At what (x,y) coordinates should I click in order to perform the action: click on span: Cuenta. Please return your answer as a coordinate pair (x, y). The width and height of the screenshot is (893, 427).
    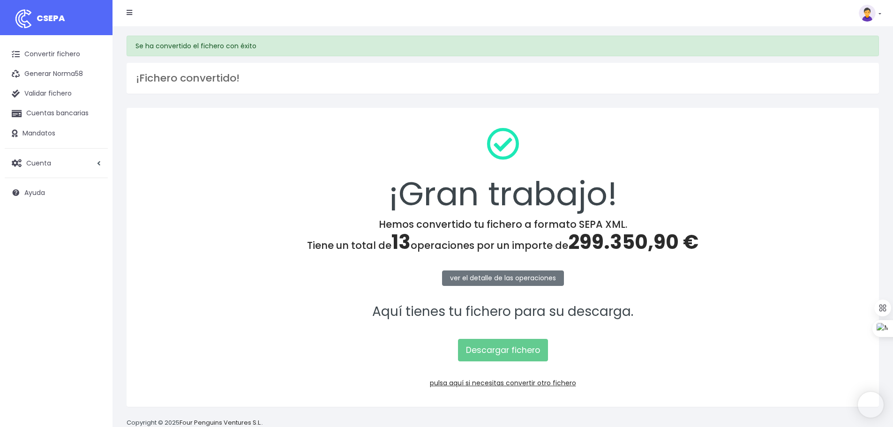
    Looking at the image, I should click on (38, 163).